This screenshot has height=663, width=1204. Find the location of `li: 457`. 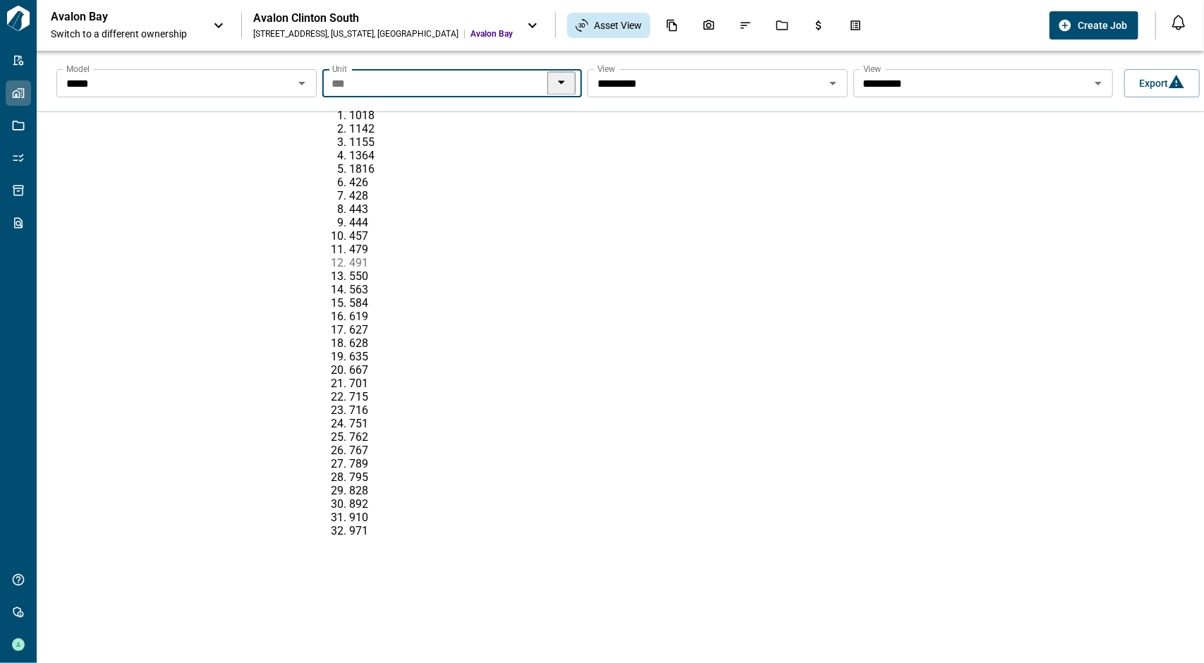

li: 457 is located at coordinates (464, 236).